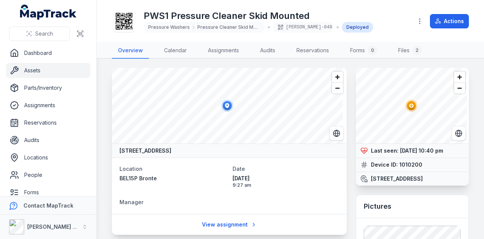 This screenshot has height=239, width=484. What do you see at coordinates (44, 34) in the screenshot?
I see `span: Search` at bounding box center [44, 34].